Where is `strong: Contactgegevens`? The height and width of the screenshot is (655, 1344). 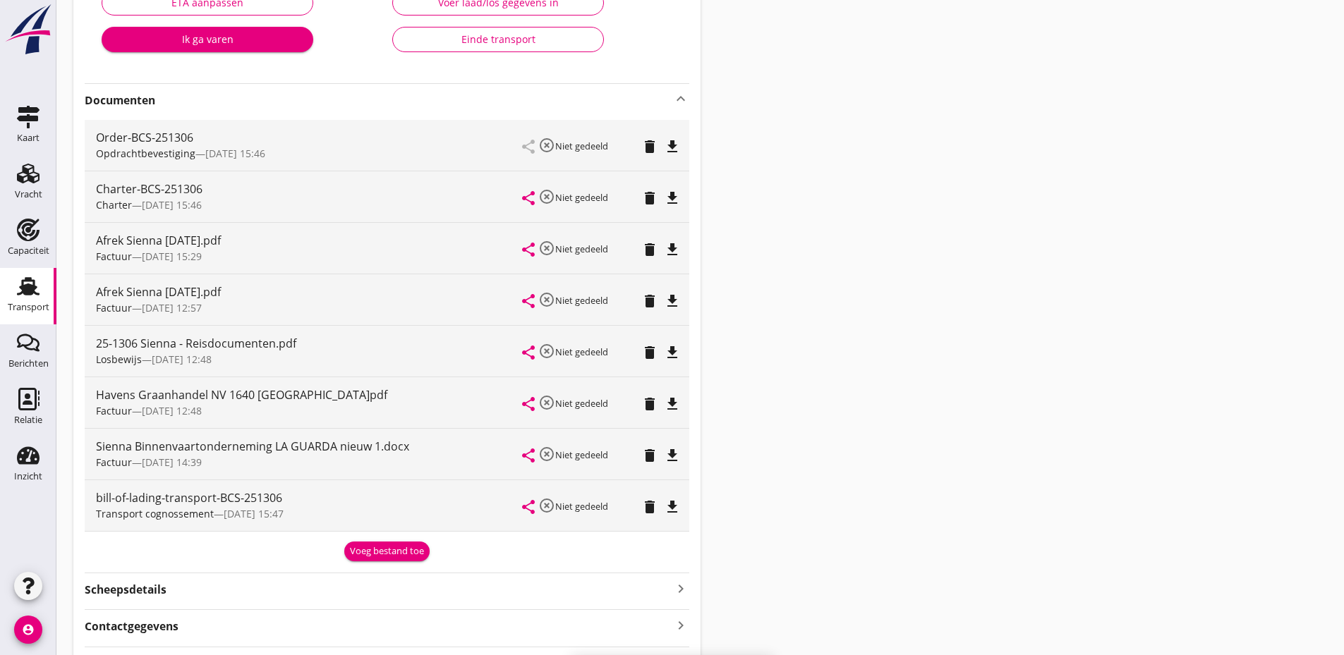
strong: Contactgegevens is located at coordinates (131, 626).